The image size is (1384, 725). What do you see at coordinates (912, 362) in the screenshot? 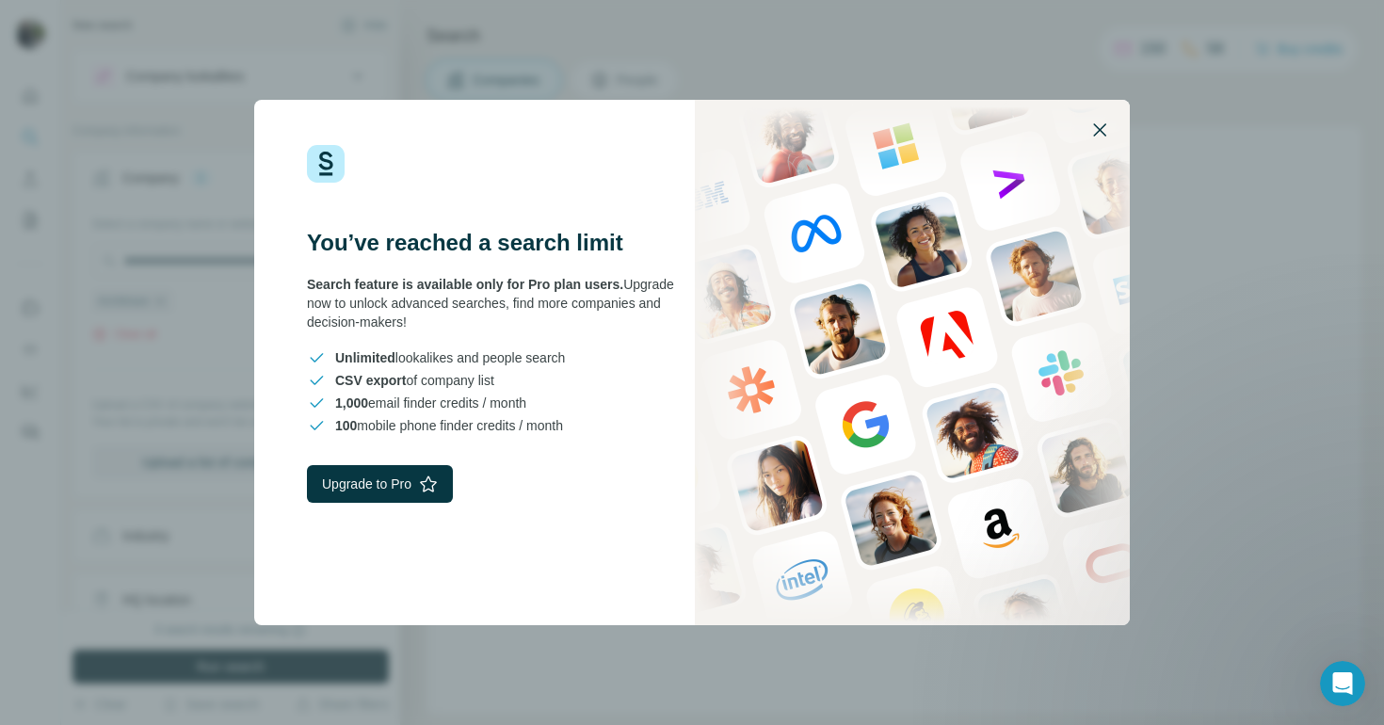
I see `img: Surfe Stock Photo - showing people and technologies` at bounding box center [912, 362].